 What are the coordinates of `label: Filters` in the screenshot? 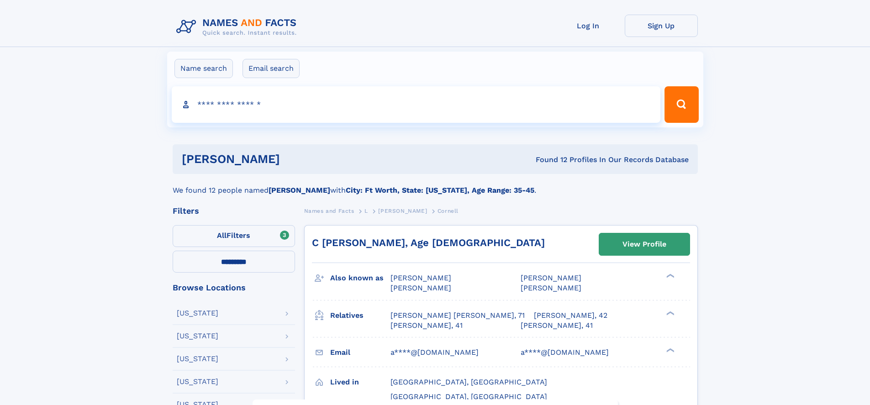 It's located at (234, 236).